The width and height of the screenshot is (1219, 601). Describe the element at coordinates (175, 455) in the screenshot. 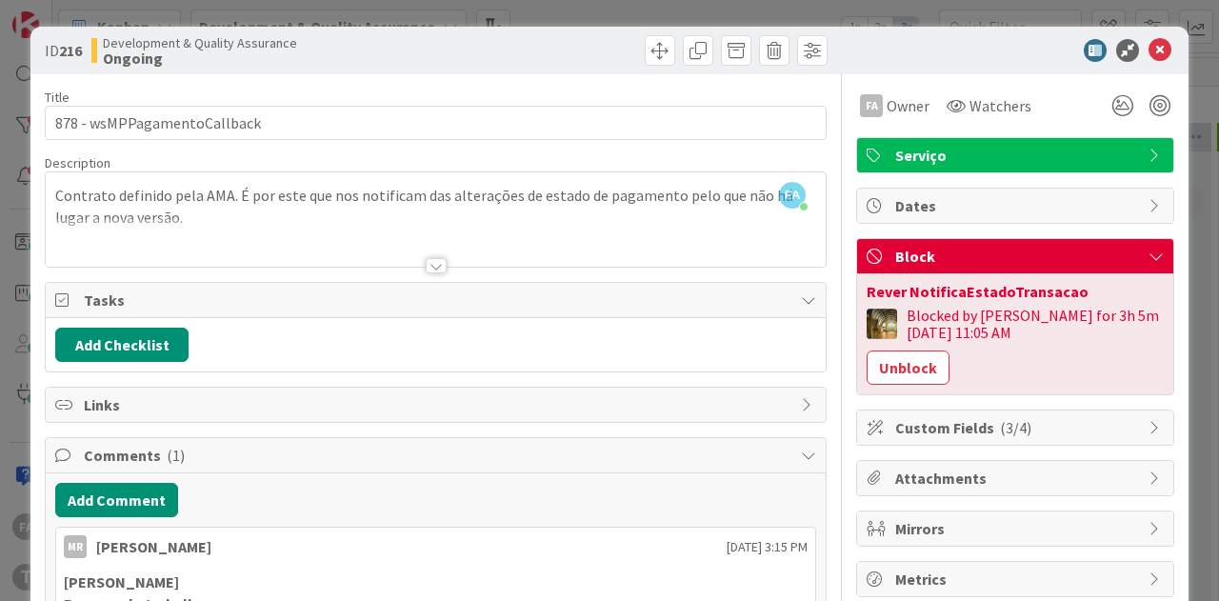

I see `span: ( 1 )` at that location.